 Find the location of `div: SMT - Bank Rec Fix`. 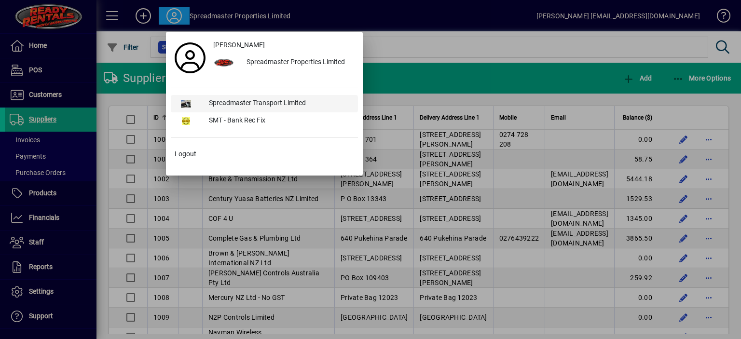

div: SMT - Bank Rec Fix is located at coordinates (279, 121).